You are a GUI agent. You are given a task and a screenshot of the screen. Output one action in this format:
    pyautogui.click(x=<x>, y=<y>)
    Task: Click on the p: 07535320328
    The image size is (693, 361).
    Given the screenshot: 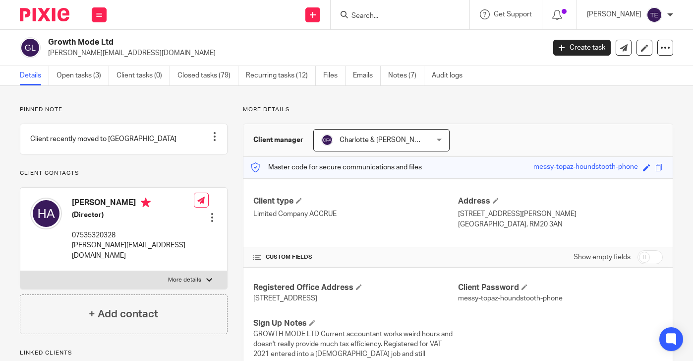 What is the action you would take?
    pyautogui.click(x=133, y=235)
    